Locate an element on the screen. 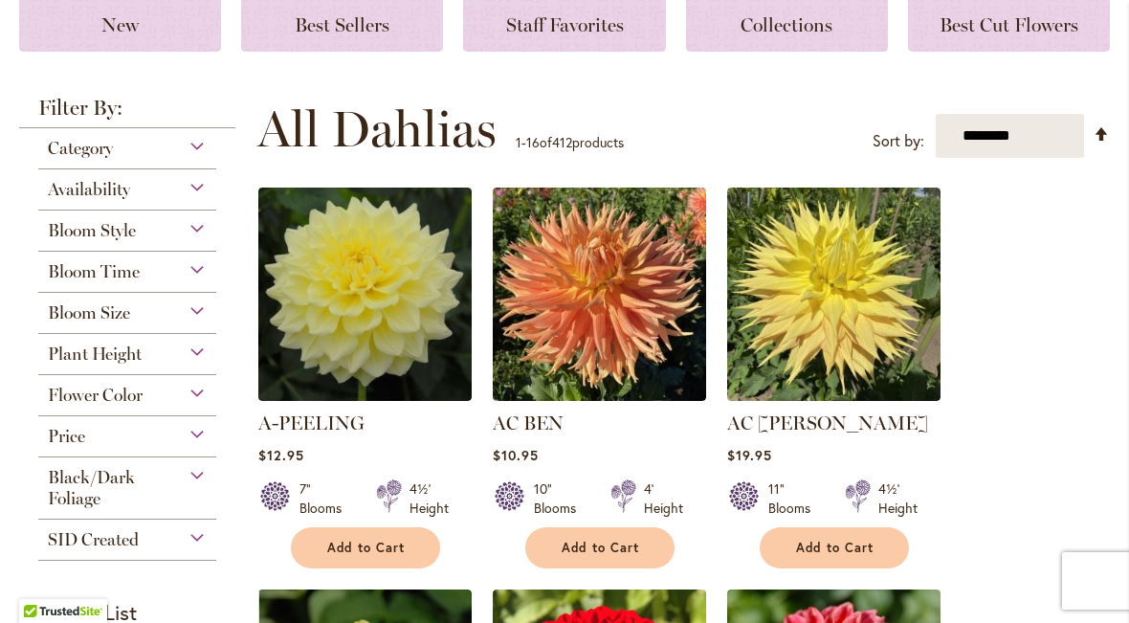 The width and height of the screenshot is (1129, 623). span: Staff Favorites is located at coordinates (565, 25).